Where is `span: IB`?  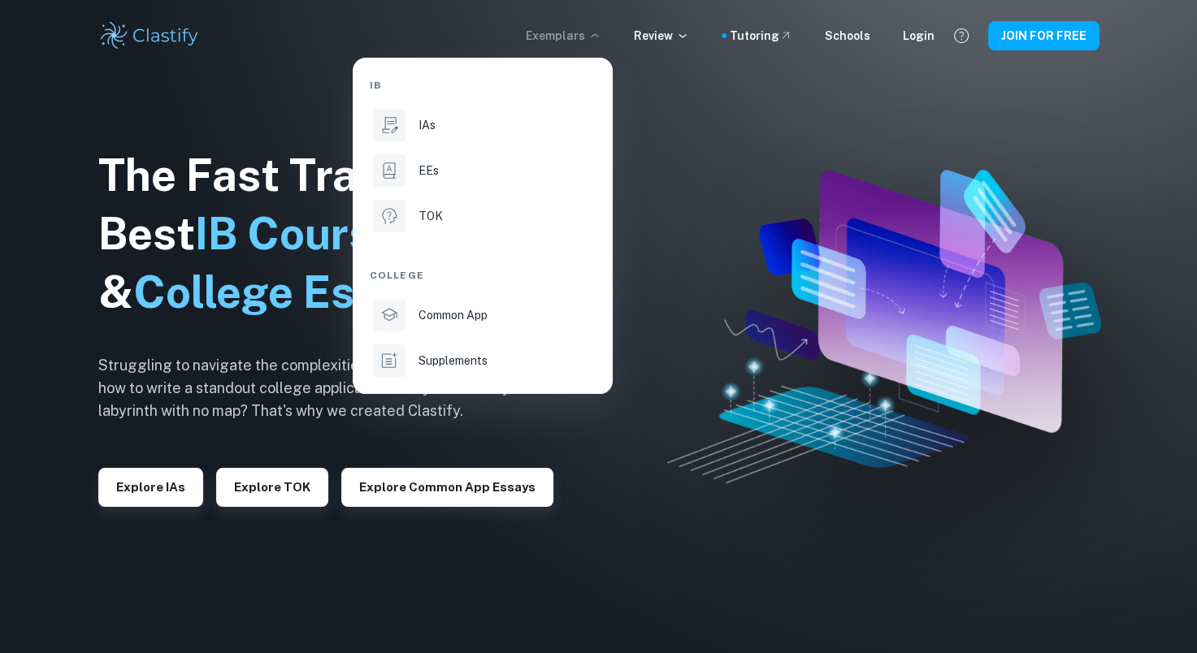
span: IB is located at coordinates (375, 85).